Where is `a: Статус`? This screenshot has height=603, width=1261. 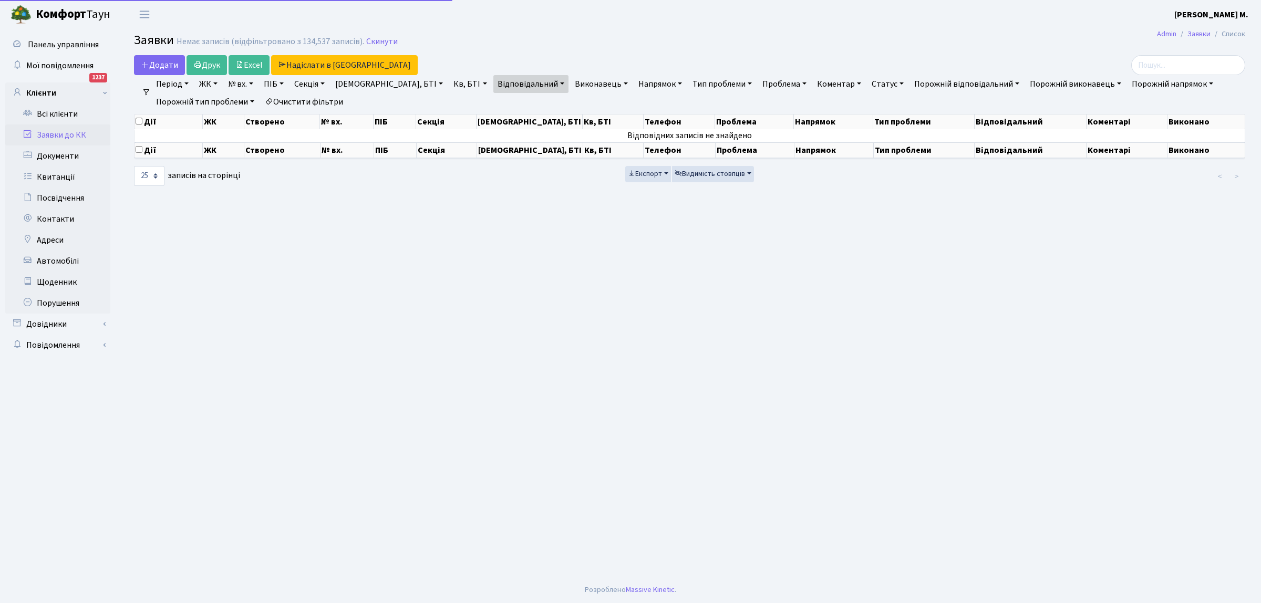
a: Статус is located at coordinates (887, 84).